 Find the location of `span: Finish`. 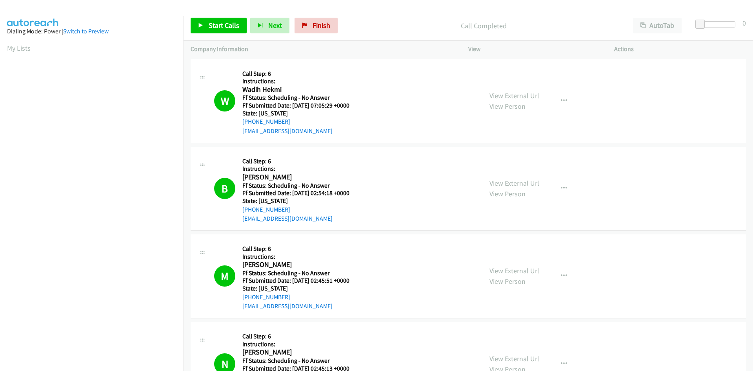

span: Finish is located at coordinates (321, 25).